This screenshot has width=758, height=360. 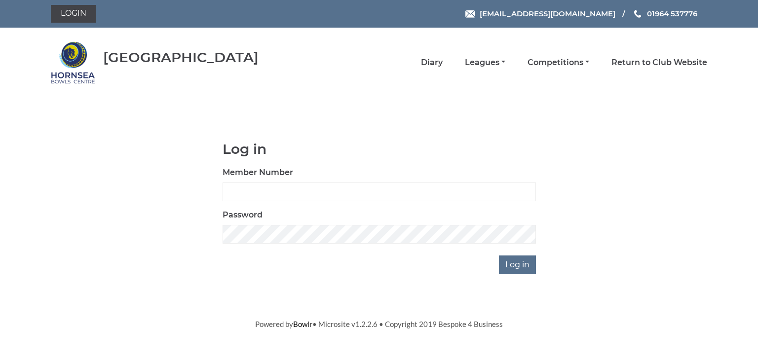 What do you see at coordinates (258, 173) in the screenshot?
I see `label: Member Number` at bounding box center [258, 173].